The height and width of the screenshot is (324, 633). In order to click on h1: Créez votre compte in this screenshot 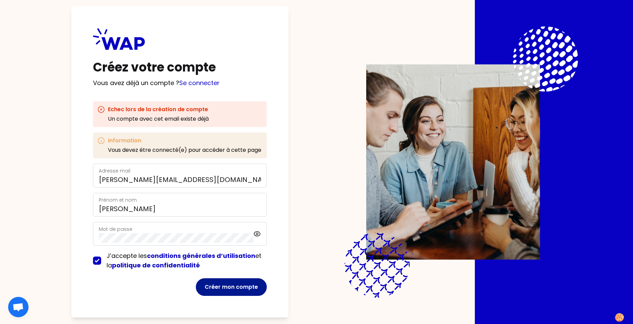, I will do `click(180, 68)`.